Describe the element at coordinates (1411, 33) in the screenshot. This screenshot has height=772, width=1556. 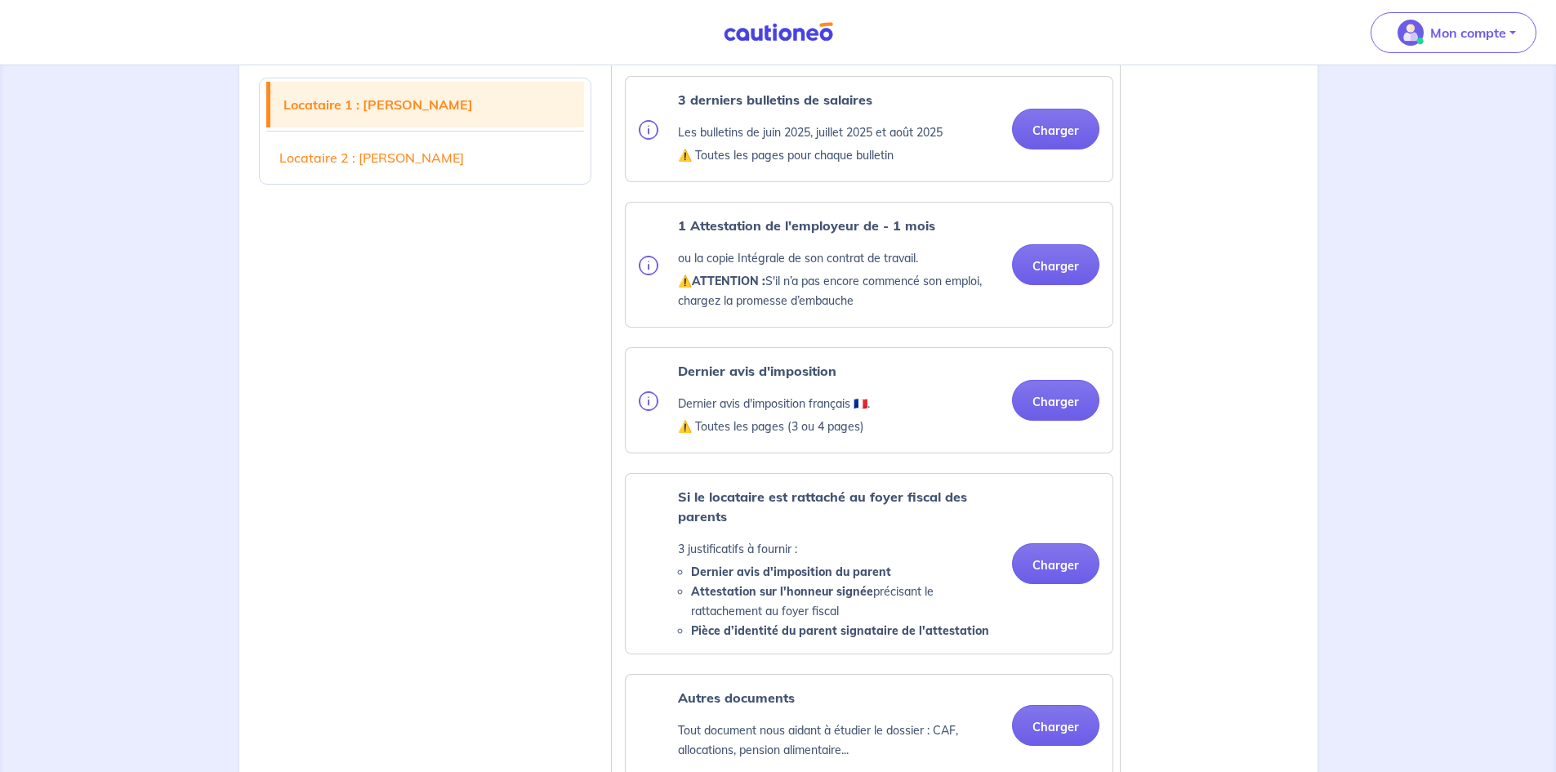
I see `img: illu_account_valid_menu.svg` at that location.